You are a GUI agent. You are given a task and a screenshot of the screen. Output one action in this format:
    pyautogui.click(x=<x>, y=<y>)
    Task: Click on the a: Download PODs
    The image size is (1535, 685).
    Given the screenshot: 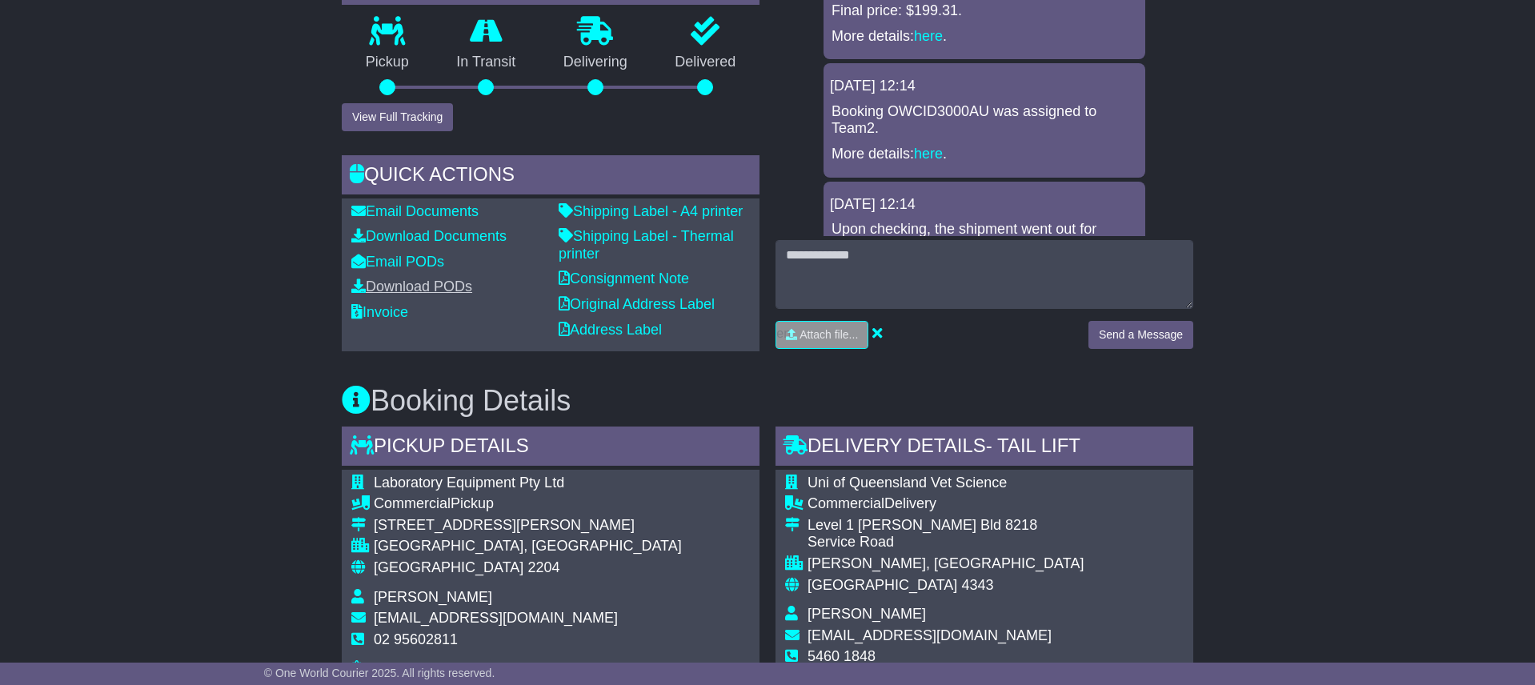 What is the action you would take?
    pyautogui.click(x=411, y=287)
    